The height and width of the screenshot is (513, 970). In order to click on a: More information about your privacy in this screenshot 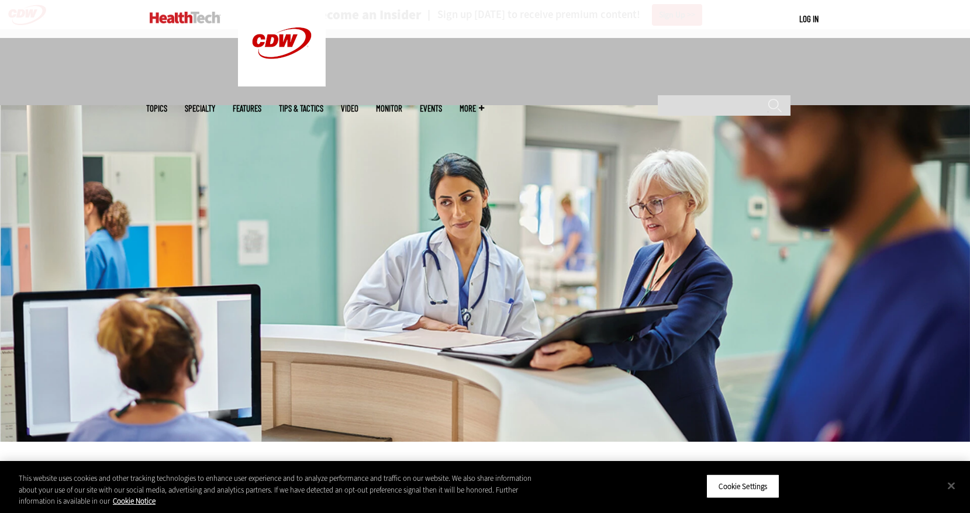, I will do `click(134, 501)`.